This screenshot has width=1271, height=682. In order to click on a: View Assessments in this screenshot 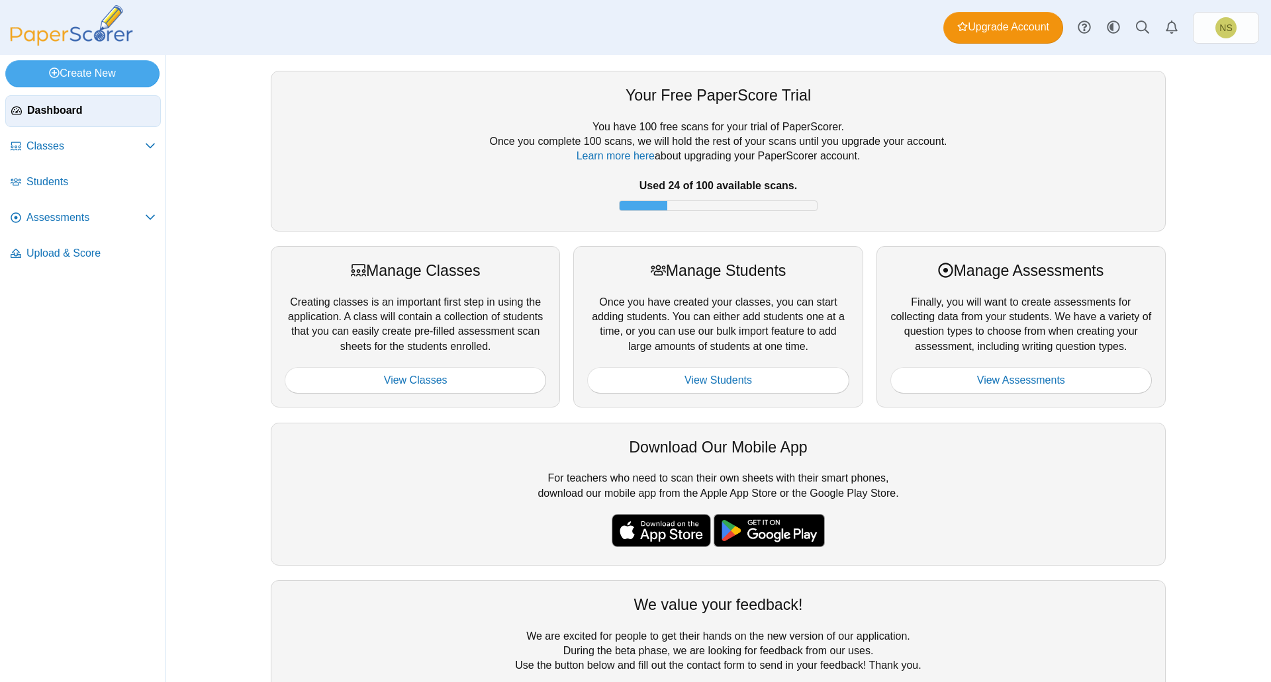, I will do `click(1021, 381)`.